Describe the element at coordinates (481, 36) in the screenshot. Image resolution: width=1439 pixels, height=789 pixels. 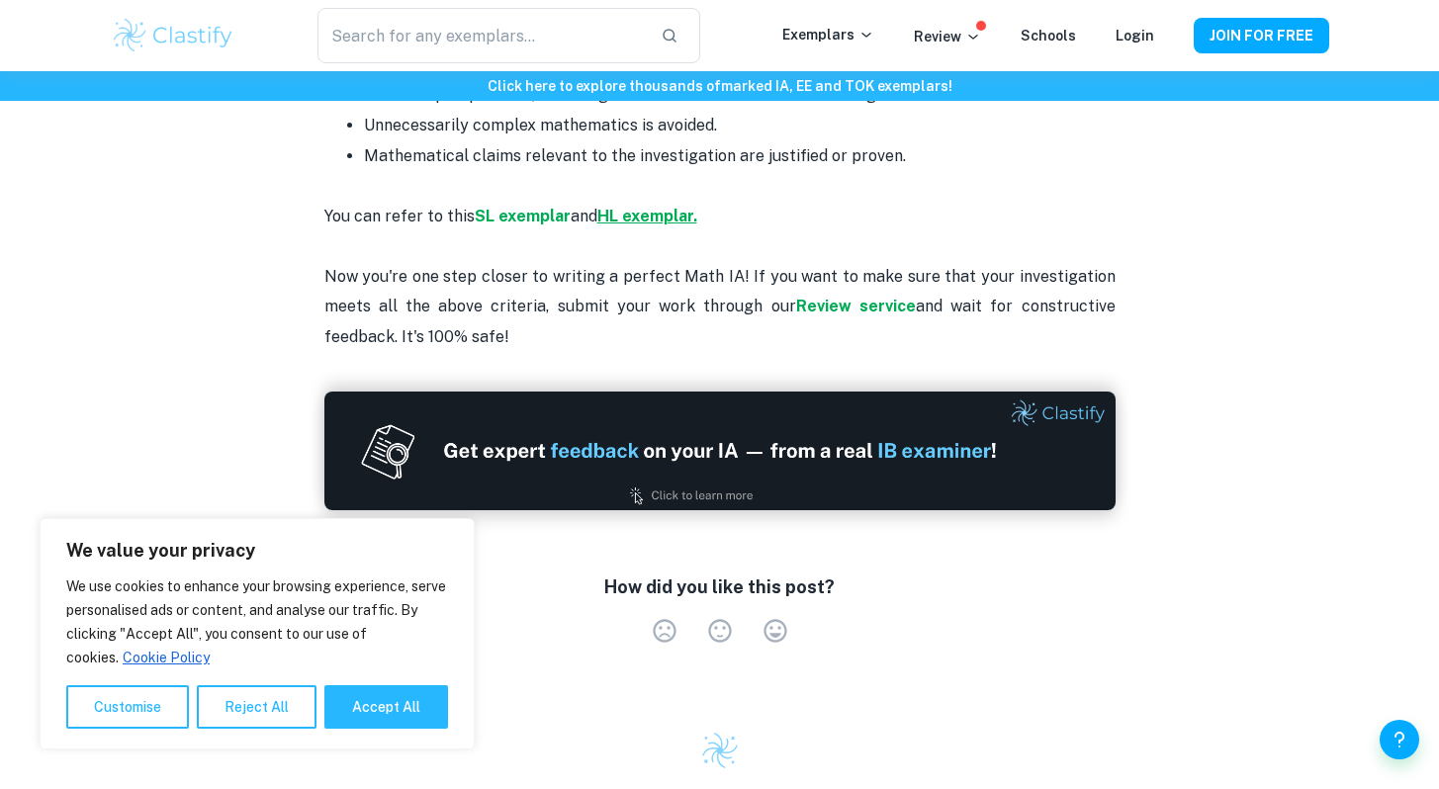
I see `input: Search for any exemplars...` at that location.